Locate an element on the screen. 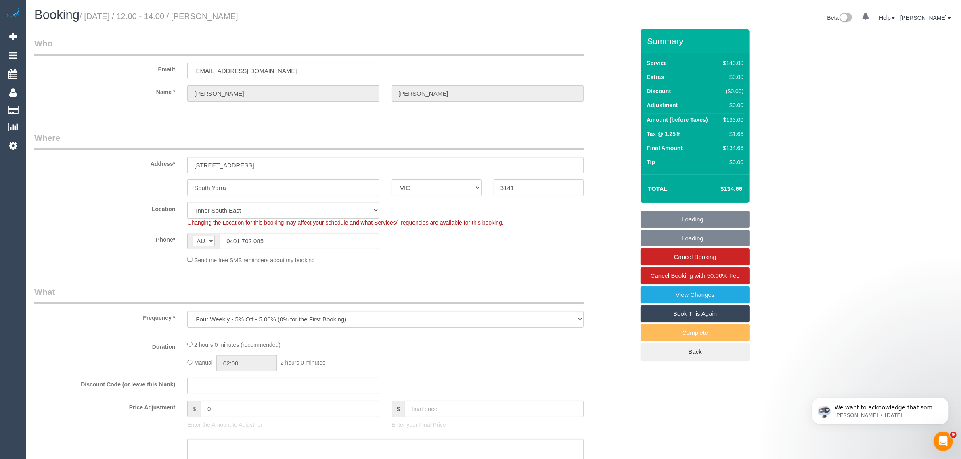 The height and width of the screenshot is (459, 961). label: Frequency * is located at coordinates (105, 316).